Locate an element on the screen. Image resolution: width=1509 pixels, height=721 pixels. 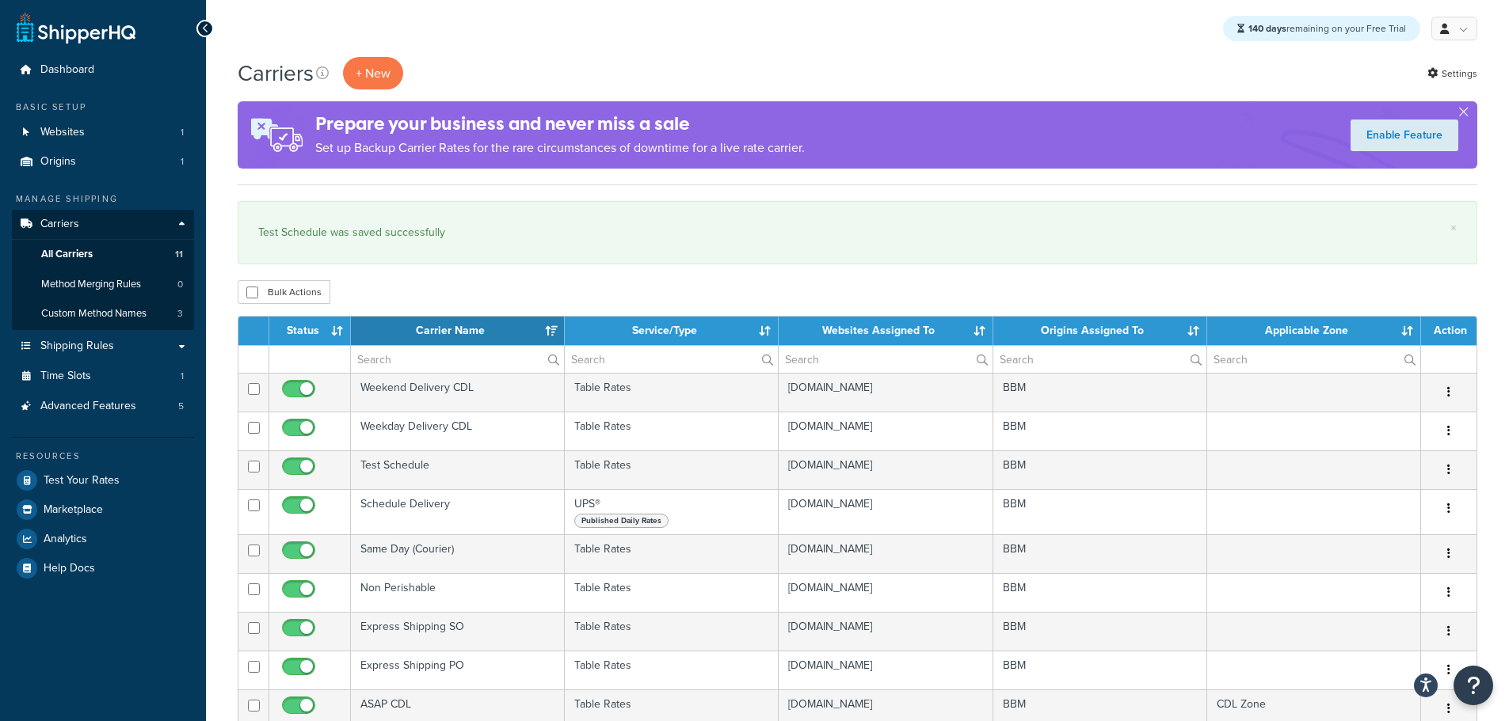
span: Marketplace is located at coordinates (73, 510).